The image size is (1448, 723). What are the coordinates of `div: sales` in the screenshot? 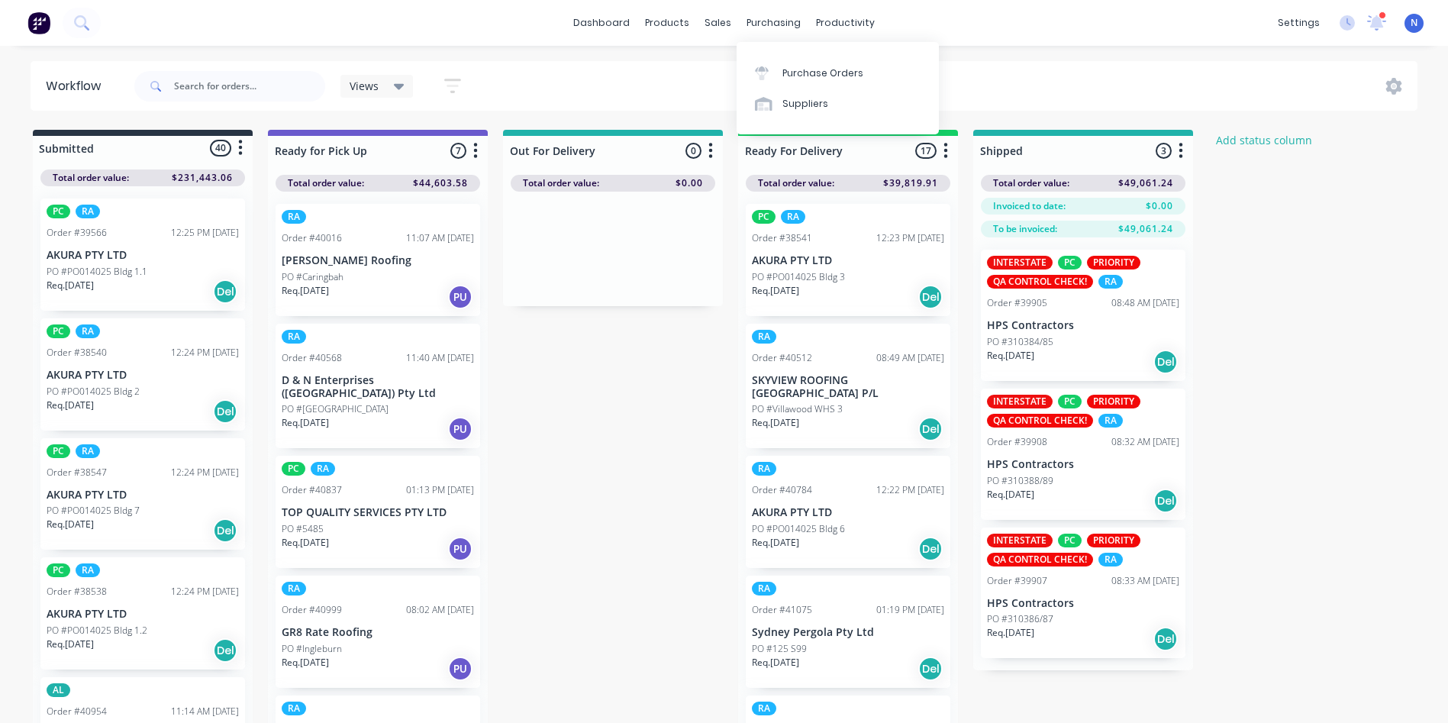 It's located at (717, 23).